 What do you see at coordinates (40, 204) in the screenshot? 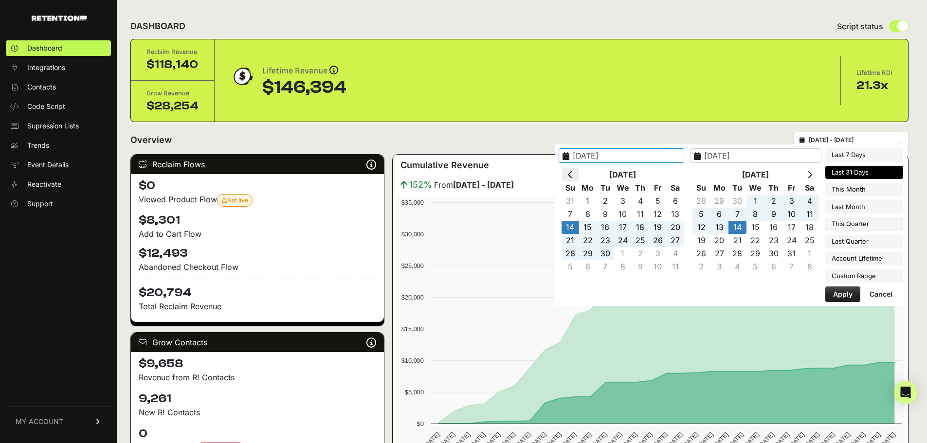
I see `span: Support` at bounding box center [40, 204].